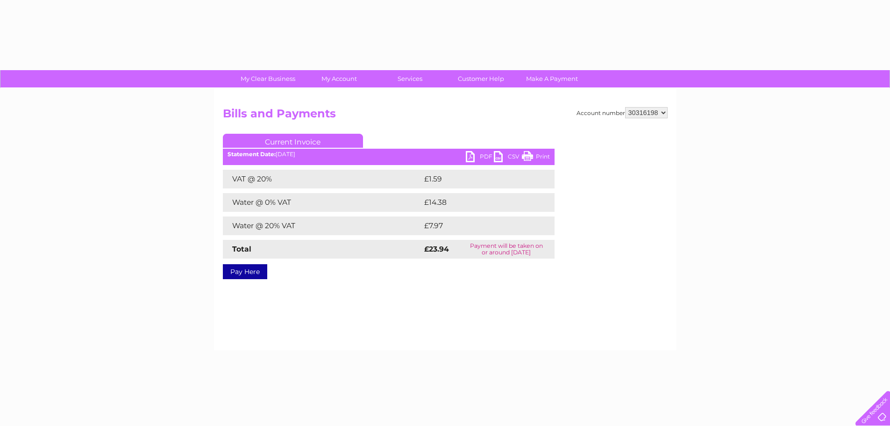  Describe the element at coordinates (552, 78) in the screenshot. I see `a: Make A Payment` at that location.